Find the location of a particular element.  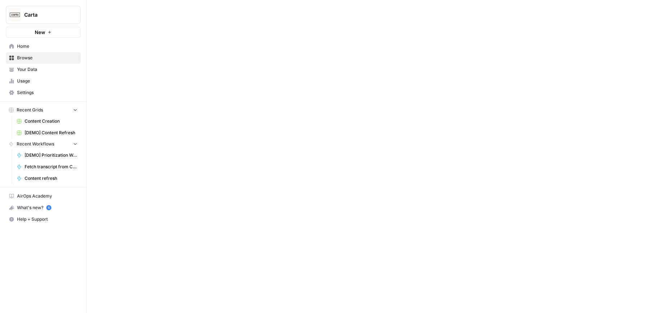

div: What's new? is located at coordinates (43, 207).